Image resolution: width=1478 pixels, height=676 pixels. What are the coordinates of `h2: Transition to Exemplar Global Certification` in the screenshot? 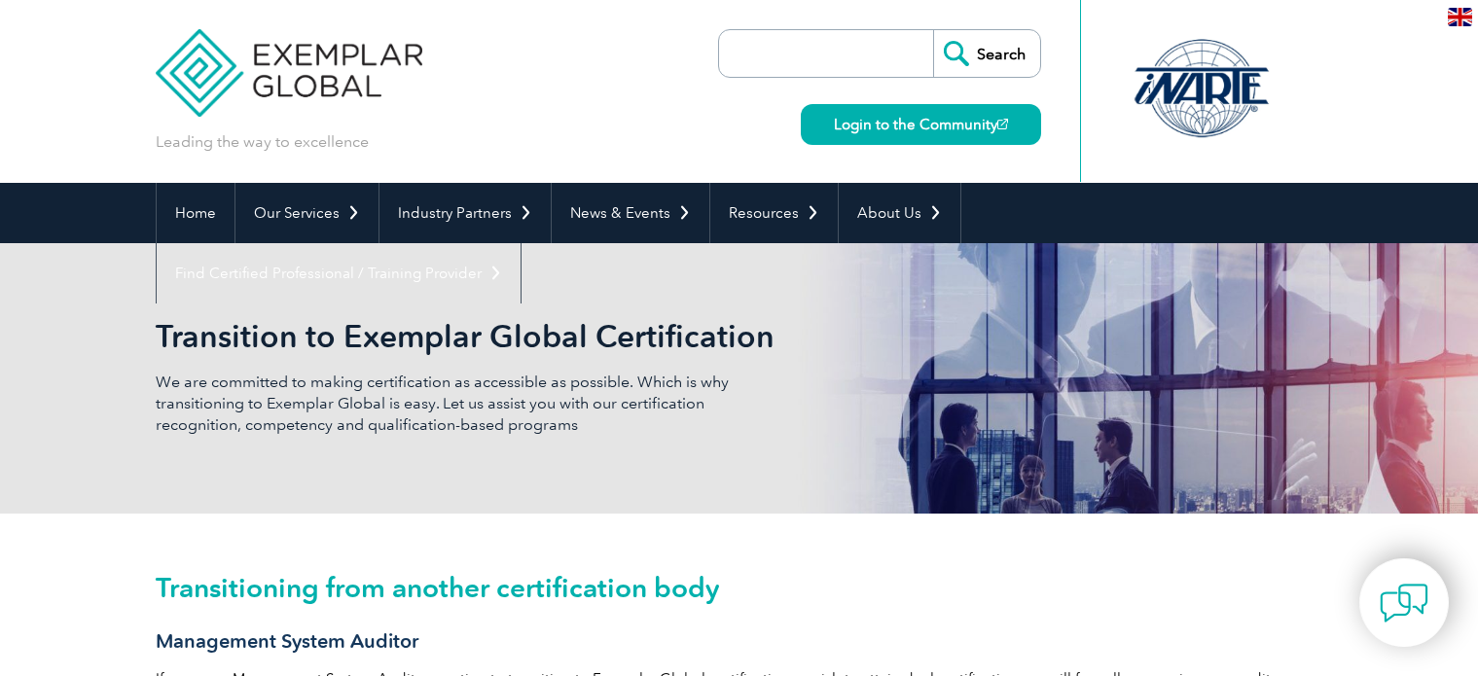 It's located at (565, 337).